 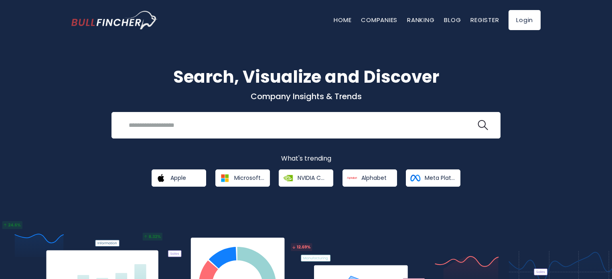 I want to click on a: Companies, so click(x=379, y=20).